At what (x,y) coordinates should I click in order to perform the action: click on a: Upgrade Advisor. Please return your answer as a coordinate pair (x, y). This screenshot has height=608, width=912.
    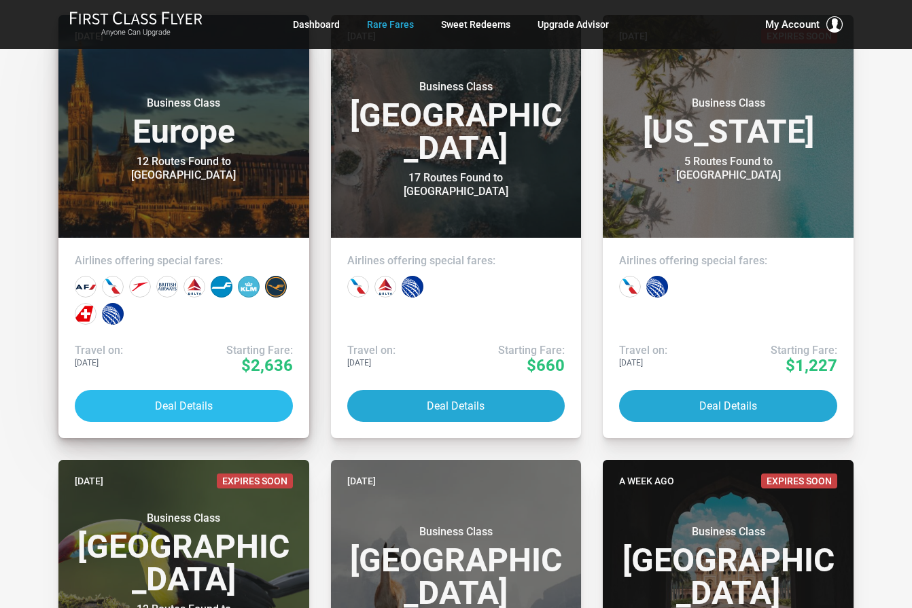
    Looking at the image, I should click on (573, 24).